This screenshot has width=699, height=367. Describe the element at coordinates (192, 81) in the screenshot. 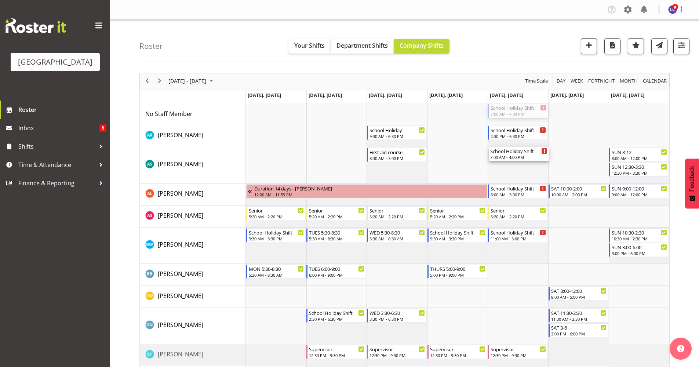

I see `div: Sep 29 - Oct 05, 2025` at that location.